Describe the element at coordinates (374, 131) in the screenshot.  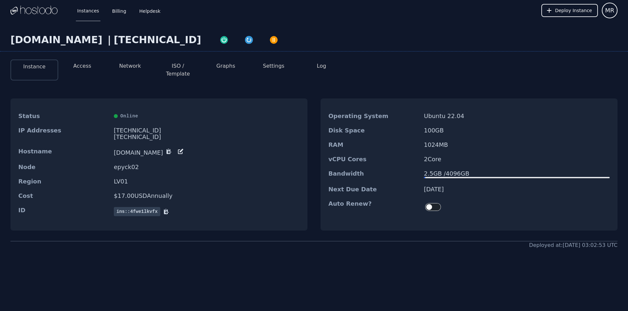
I see `dt: Disk Space` at that location.